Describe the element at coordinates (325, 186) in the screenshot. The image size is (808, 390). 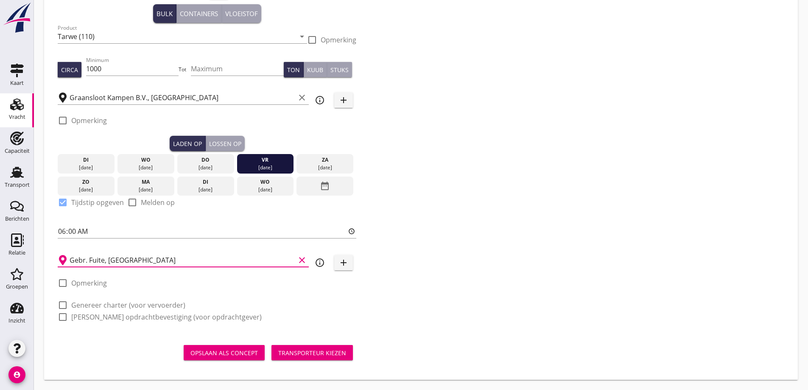
I see `i: date_range` at that location.